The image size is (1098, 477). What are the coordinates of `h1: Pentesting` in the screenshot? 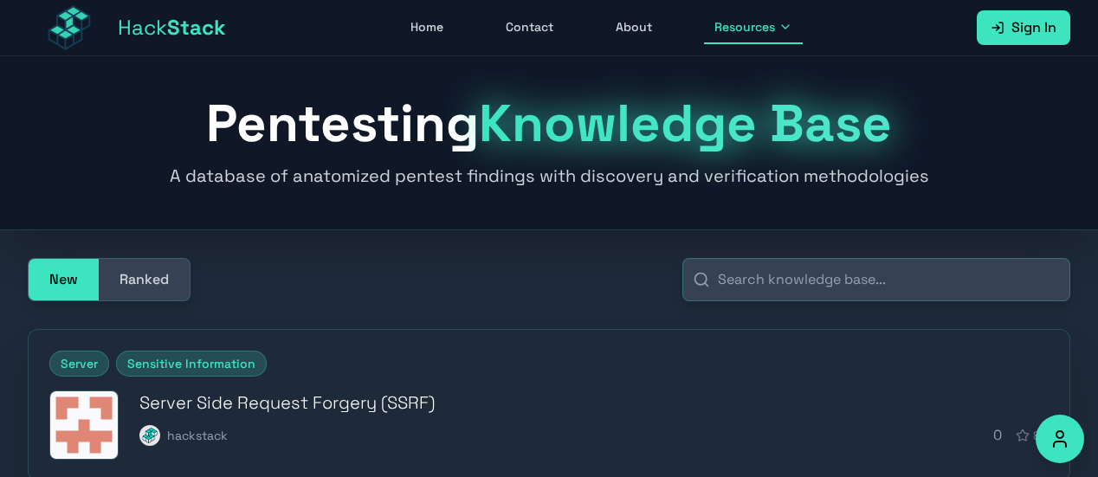 It's located at (549, 124).